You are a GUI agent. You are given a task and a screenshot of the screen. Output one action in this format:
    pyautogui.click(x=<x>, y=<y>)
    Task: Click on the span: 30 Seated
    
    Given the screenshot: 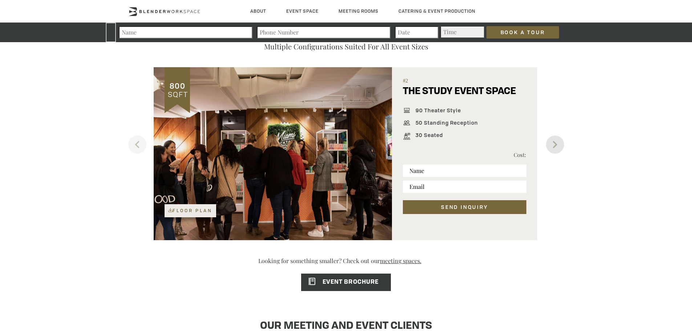 What is the action you would take?
    pyautogui.click(x=427, y=136)
    